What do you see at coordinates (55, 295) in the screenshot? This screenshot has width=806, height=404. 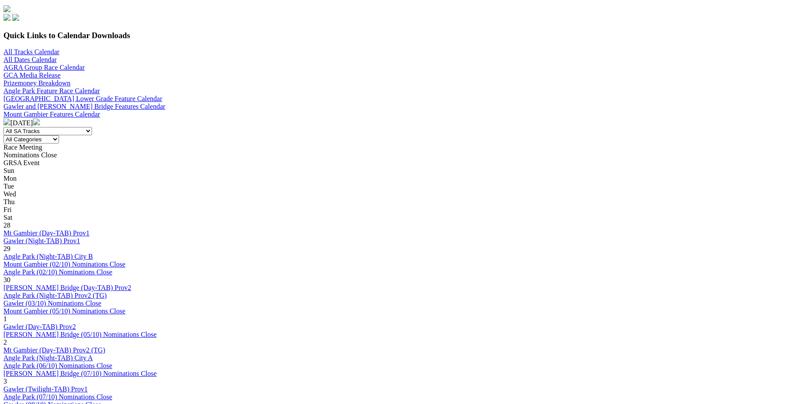 I see `a: Angle Park (Night-TAB) Prov2 (TG)` at bounding box center [55, 295].